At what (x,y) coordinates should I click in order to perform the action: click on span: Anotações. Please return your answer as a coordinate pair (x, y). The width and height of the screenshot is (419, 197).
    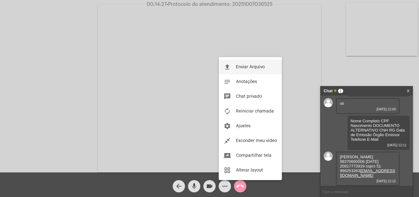
    Looking at the image, I should click on (247, 82).